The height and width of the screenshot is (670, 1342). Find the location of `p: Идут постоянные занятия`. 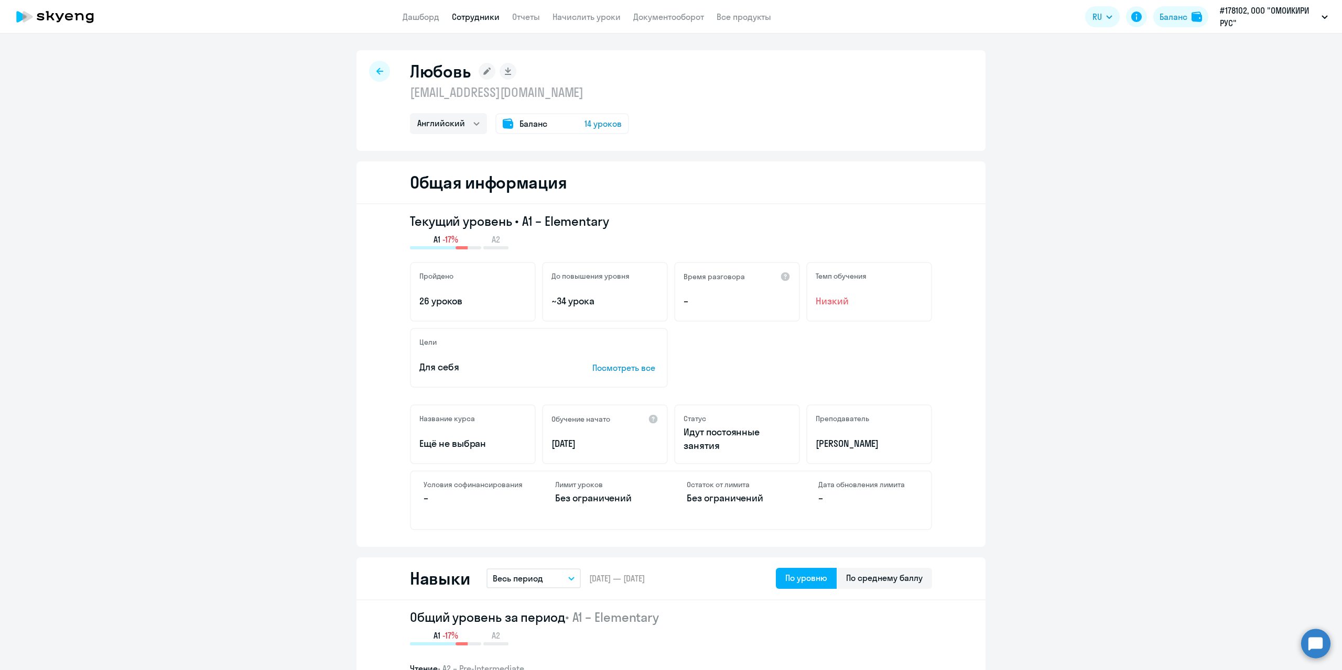

p: Идут постоянные занятия is located at coordinates (737, 439).